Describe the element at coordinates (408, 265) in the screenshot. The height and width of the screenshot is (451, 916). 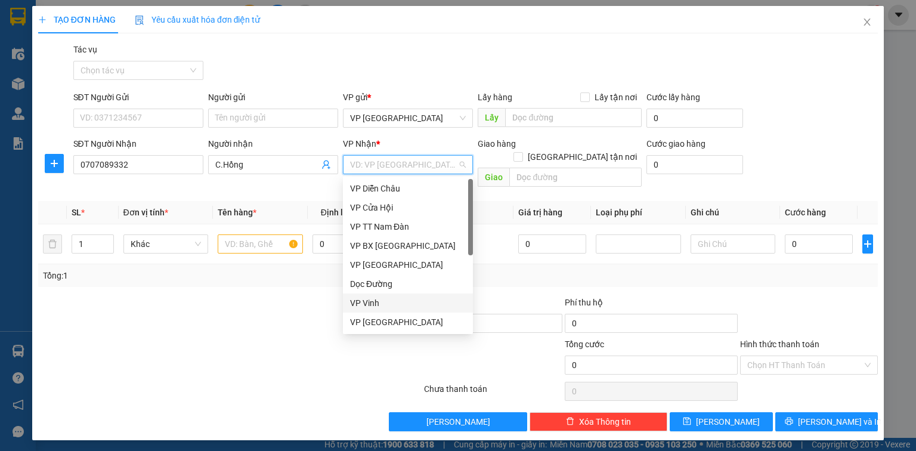
I see `div: VP Cầu Yên Xuân` at that location.